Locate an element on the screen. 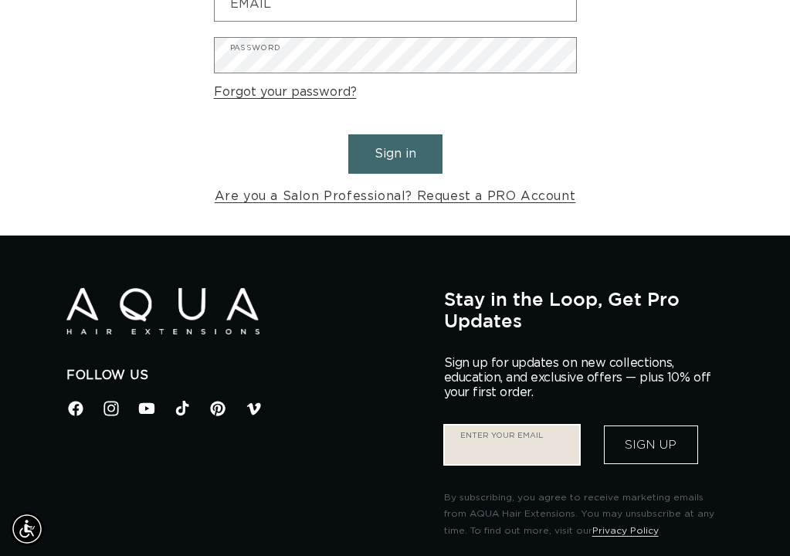 The height and width of the screenshot is (556, 790). h2: Follow Us is located at coordinates (243, 375).